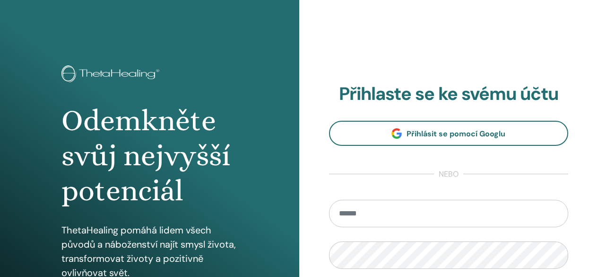 The height and width of the screenshot is (277, 598). What do you see at coordinates (146, 156) in the screenshot?
I see `font: Odemkněte svůj nejvyšší potenciál` at bounding box center [146, 156].